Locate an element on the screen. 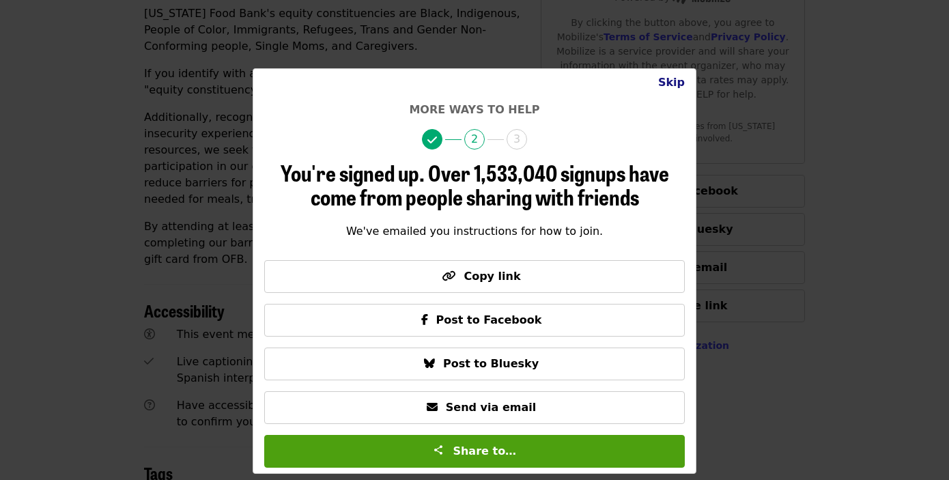 This screenshot has height=480, width=949. i: check icon is located at coordinates (432, 140).